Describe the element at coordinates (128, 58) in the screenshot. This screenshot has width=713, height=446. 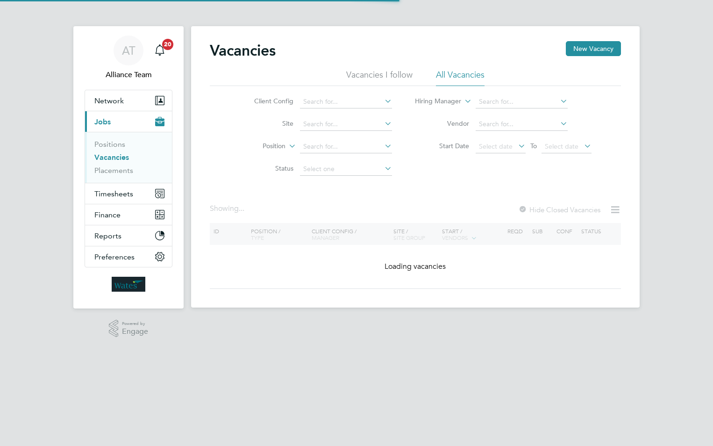
I see `a: ATAlliance Team` at that location.